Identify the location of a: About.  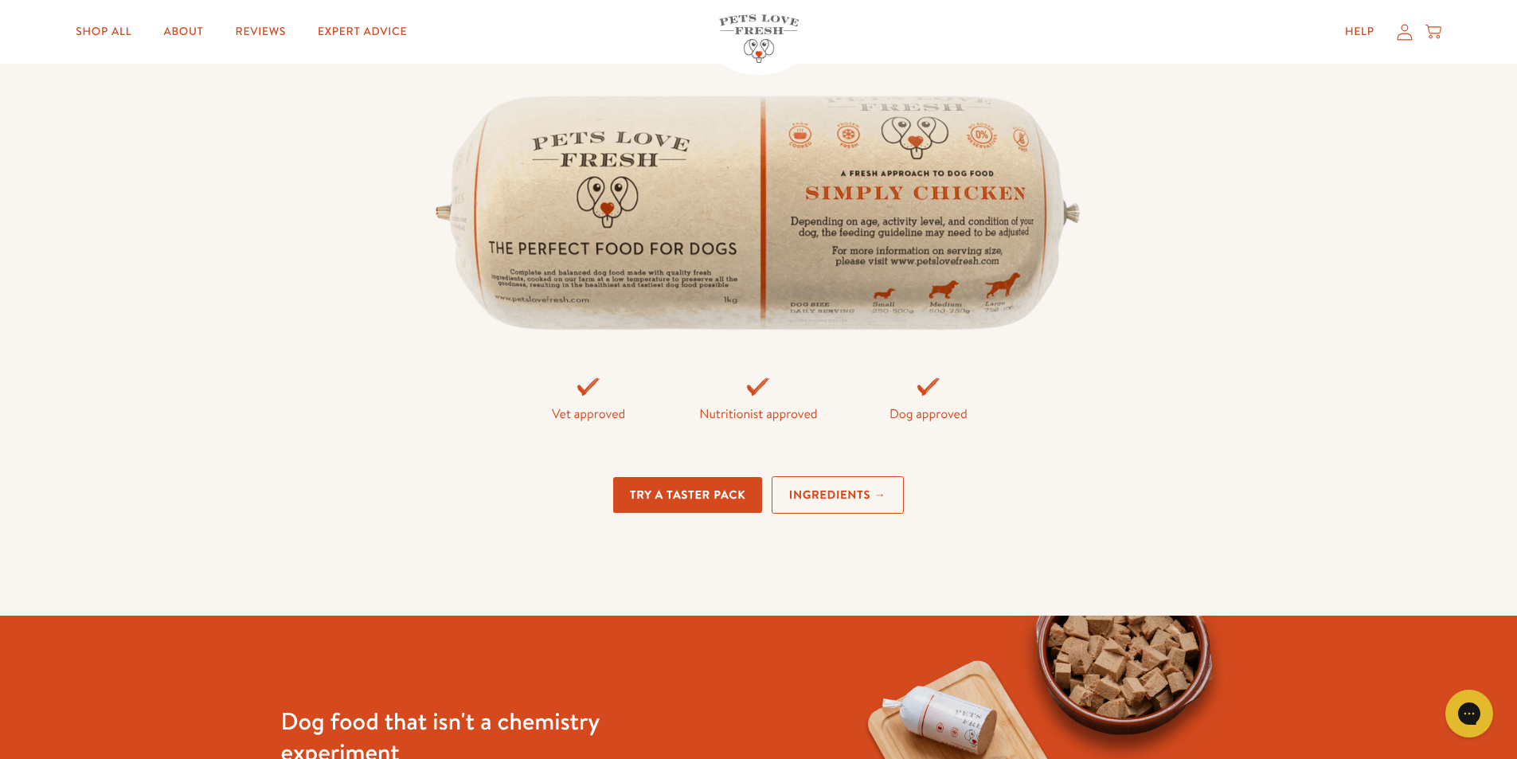
(183, 32).